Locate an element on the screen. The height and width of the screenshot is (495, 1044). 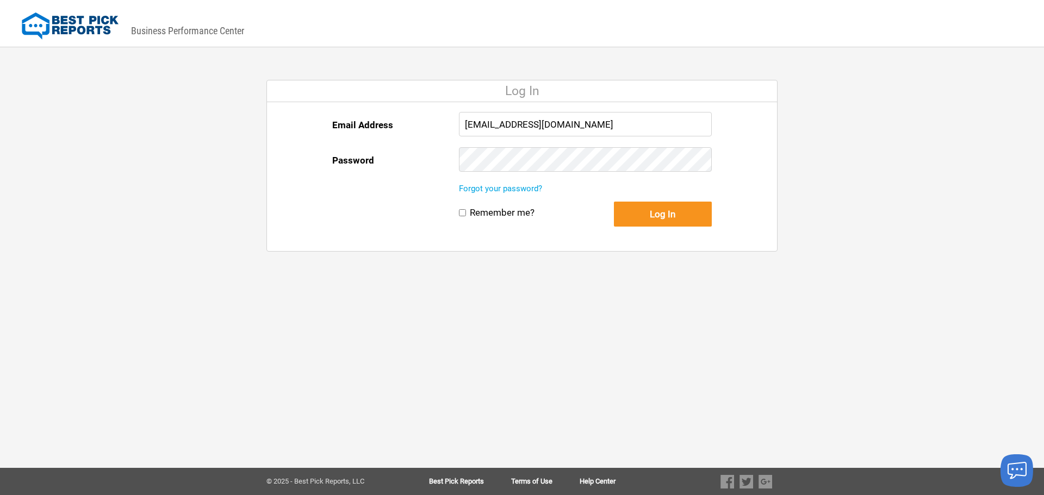
button: Launch chat is located at coordinates (1016, 471).